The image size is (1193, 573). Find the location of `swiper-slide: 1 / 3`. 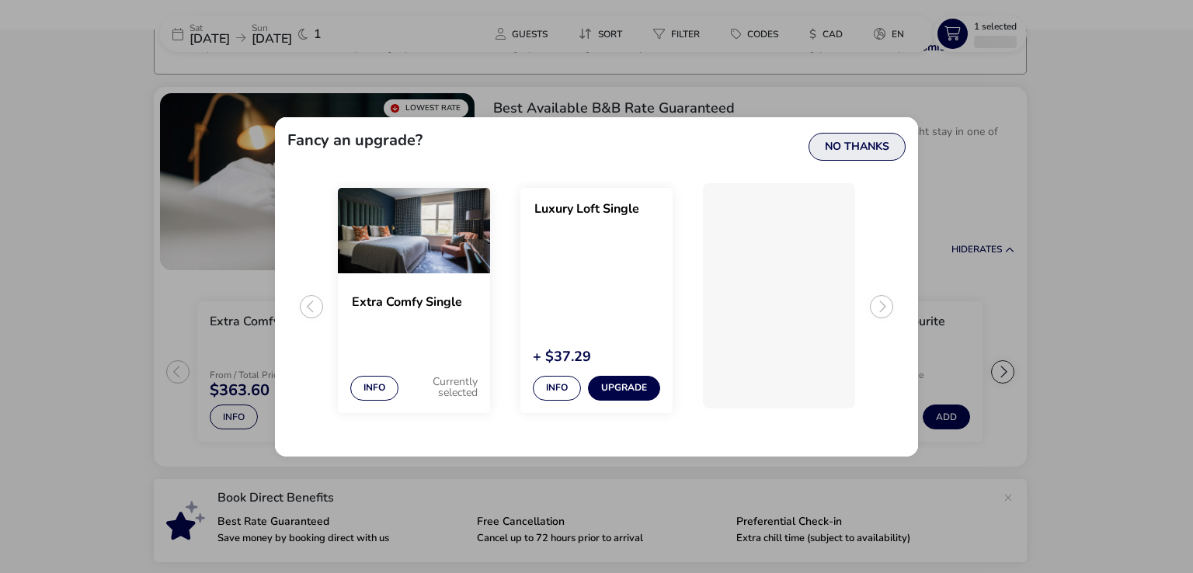

swiper-slide: 1 / 3 is located at coordinates (414, 301).